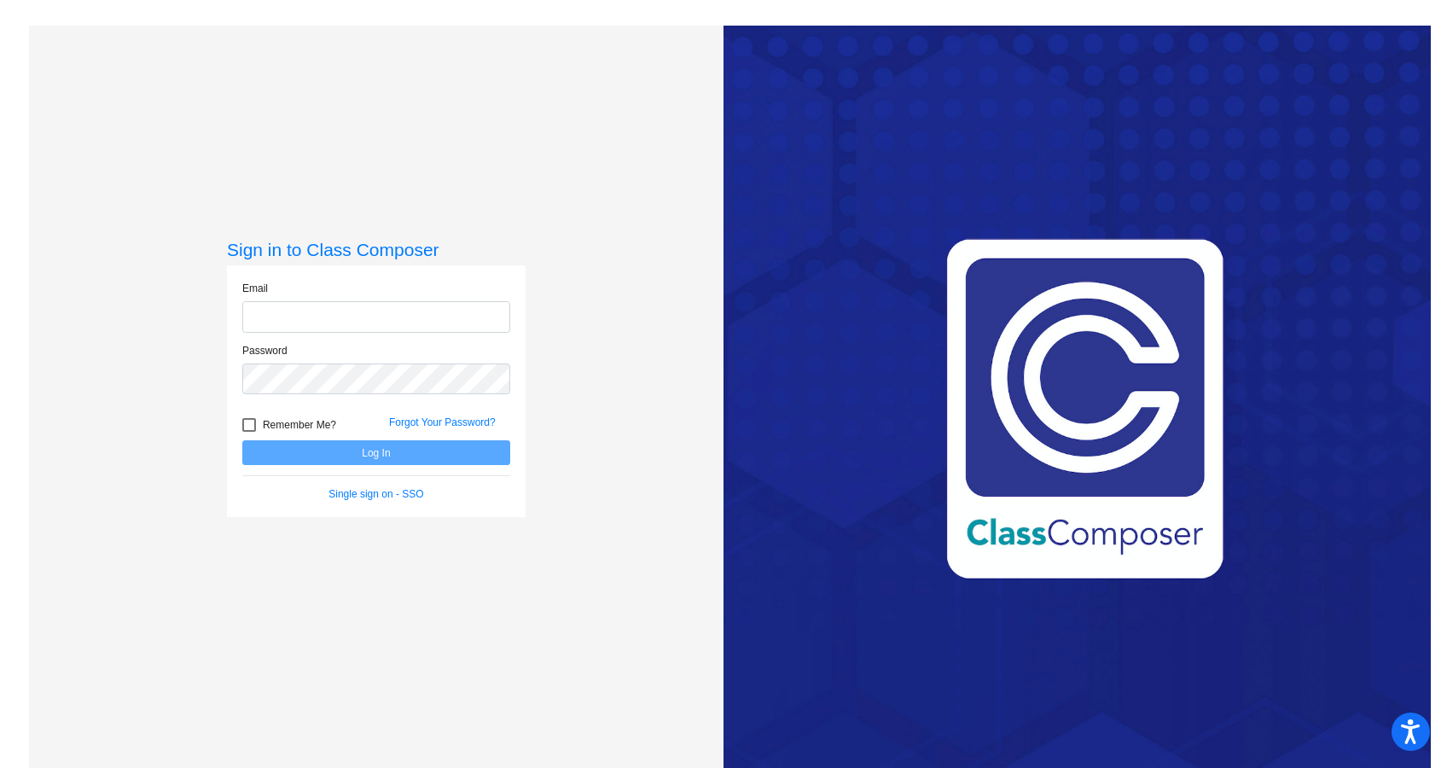 The height and width of the screenshot is (768, 1447). What do you see at coordinates (255, 288) in the screenshot?
I see `label: Email` at bounding box center [255, 288].